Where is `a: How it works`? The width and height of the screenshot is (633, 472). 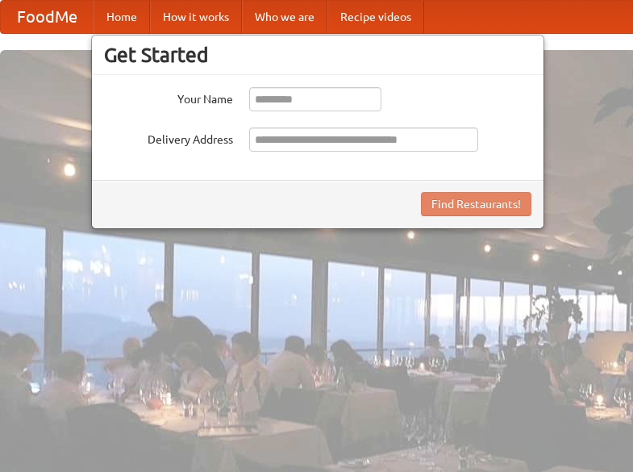
a: How it works is located at coordinates (196, 17).